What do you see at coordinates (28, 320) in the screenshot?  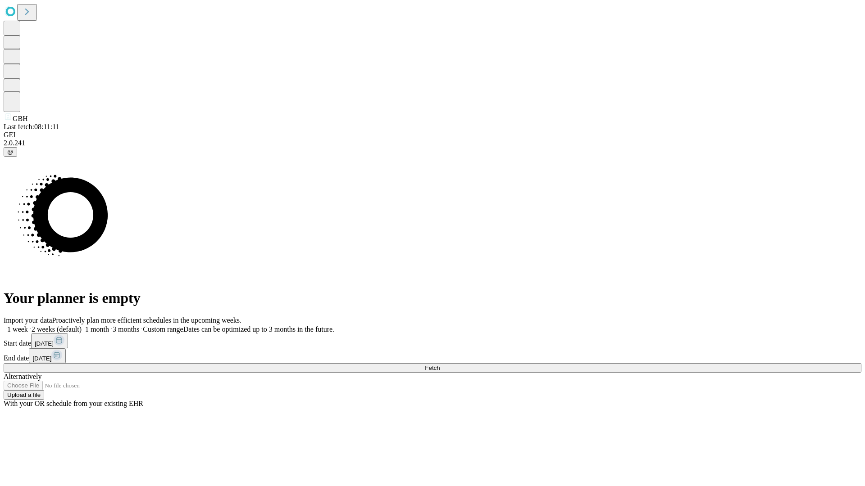 I see `span: Import your data` at bounding box center [28, 320].